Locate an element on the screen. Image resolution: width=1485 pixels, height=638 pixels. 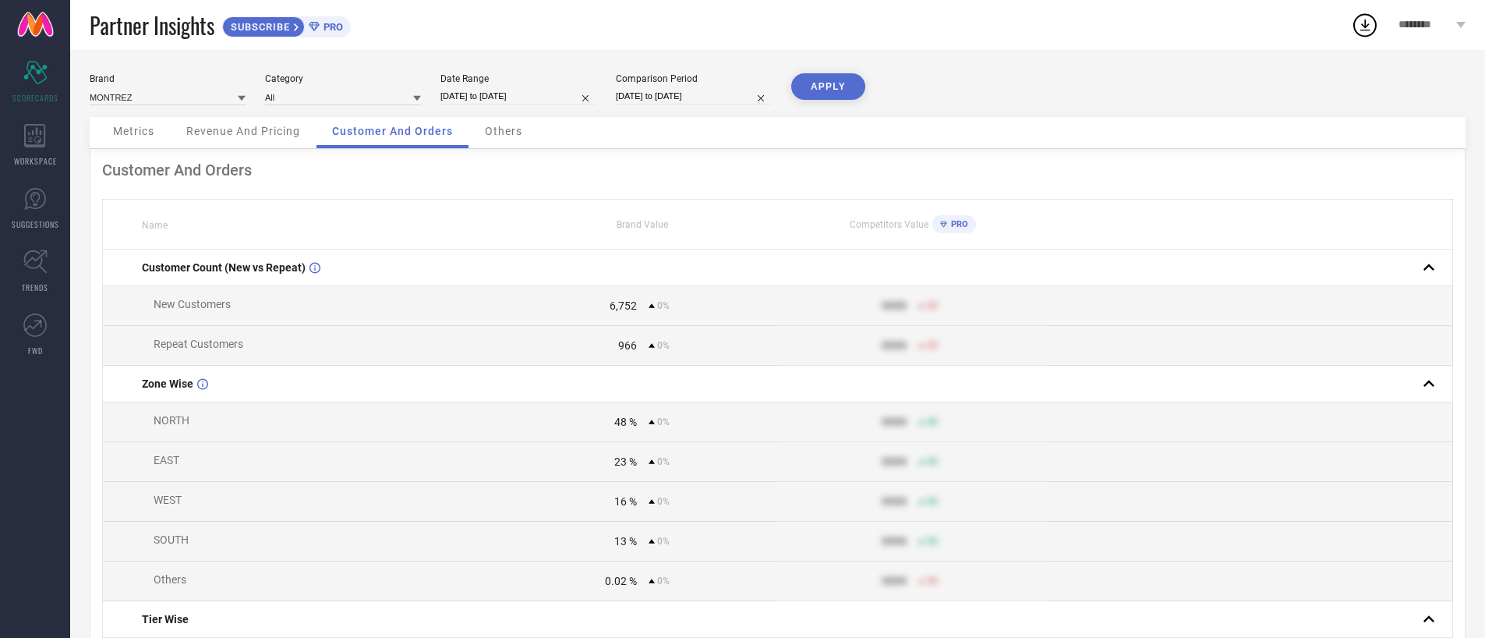
div: 6,752 is located at coordinates (623, 306).